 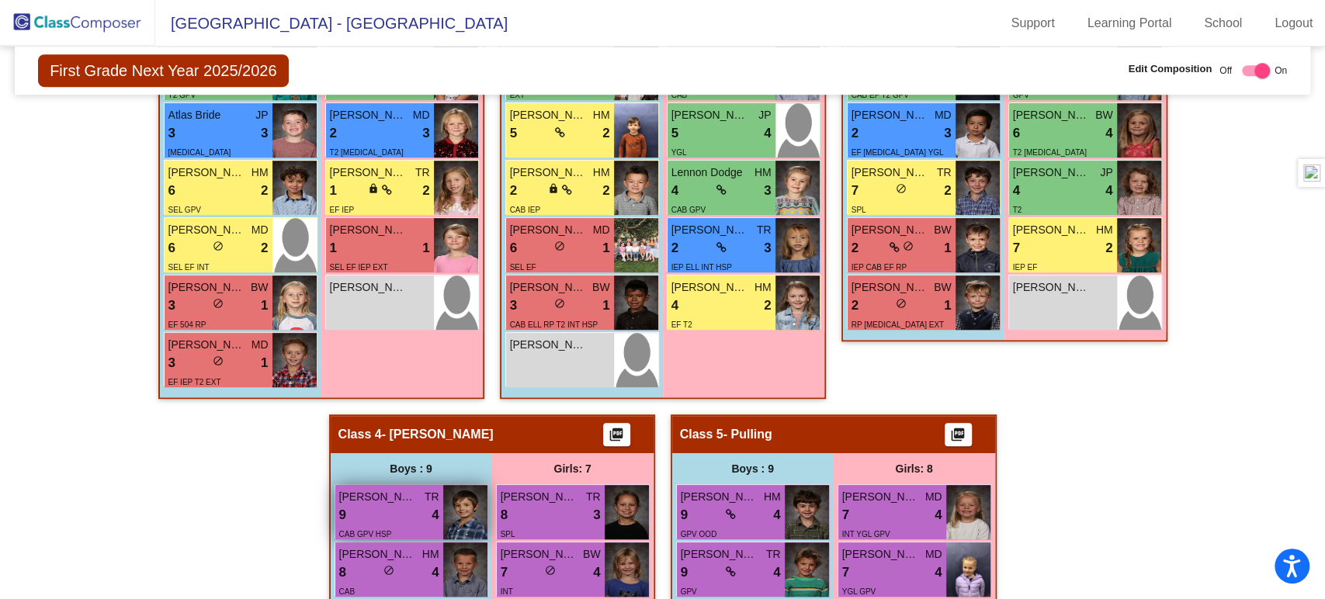 I want to click on span: GPV, so click(x=1021, y=95).